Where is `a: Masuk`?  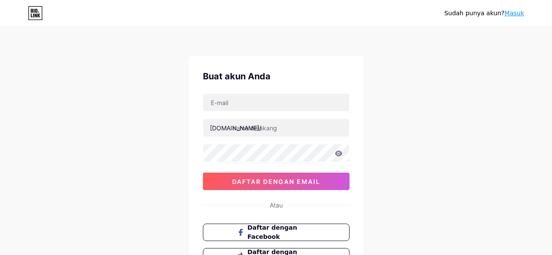 a: Masuk is located at coordinates (514, 13).